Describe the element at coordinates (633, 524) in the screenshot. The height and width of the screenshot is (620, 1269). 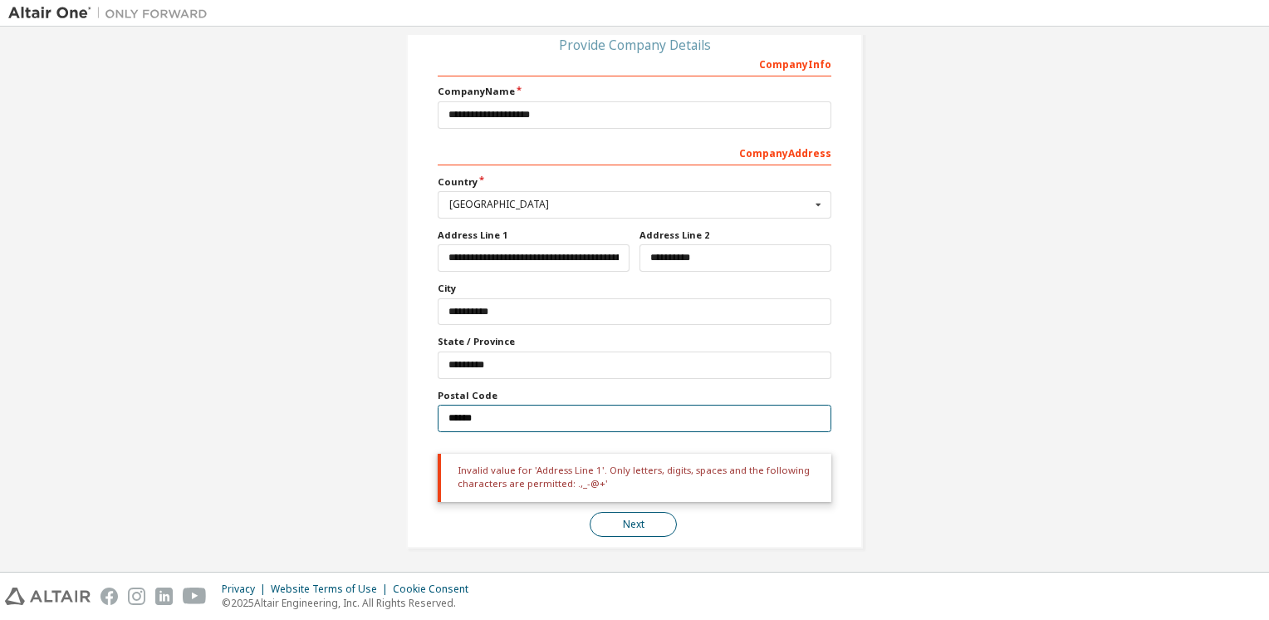
I see `button: Next` at that location.